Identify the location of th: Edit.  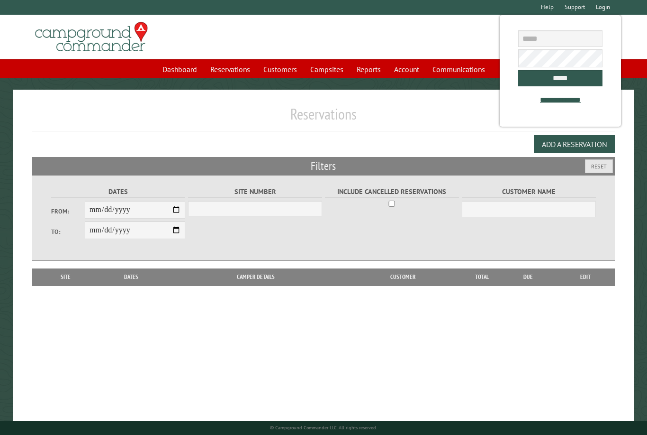
(585, 277).